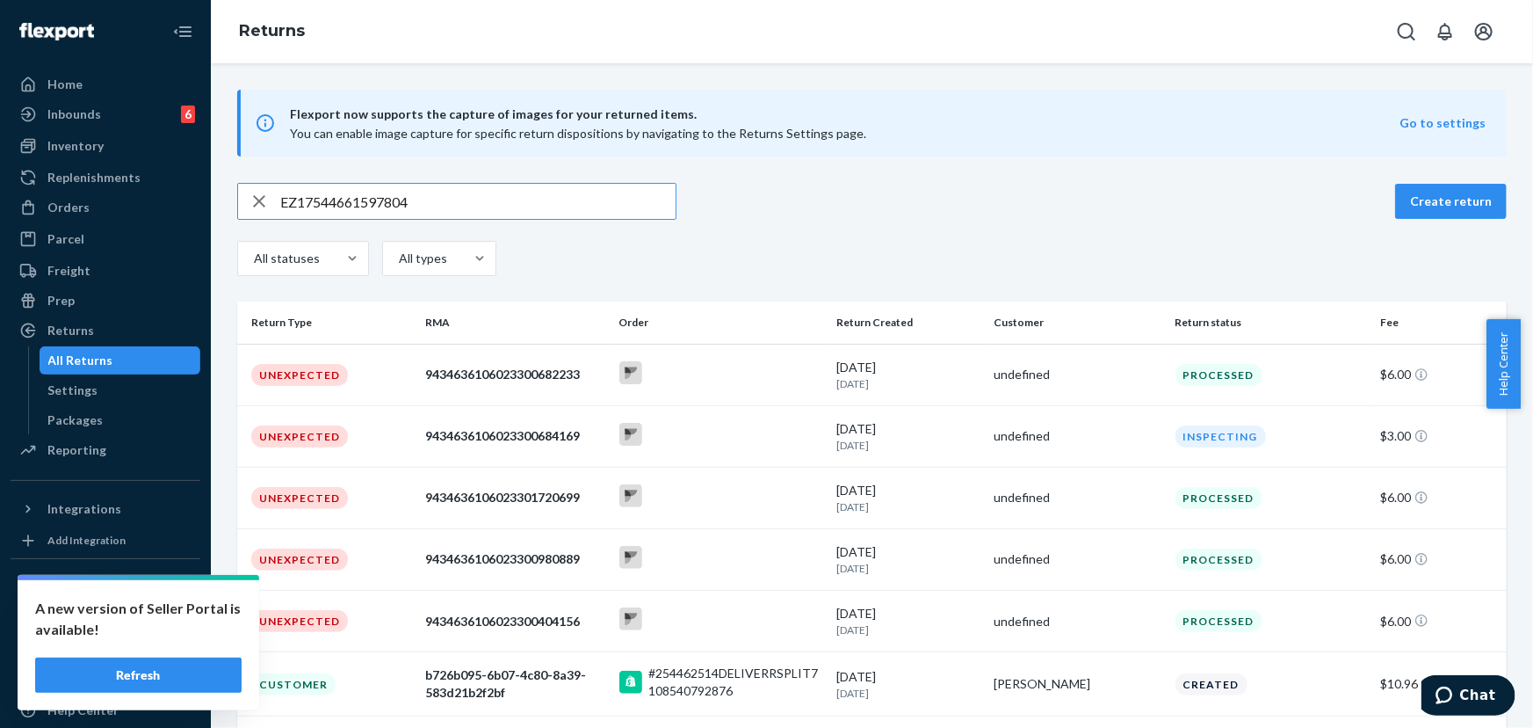 The image size is (1533, 728). I want to click on div: Prep, so click(61, 301).